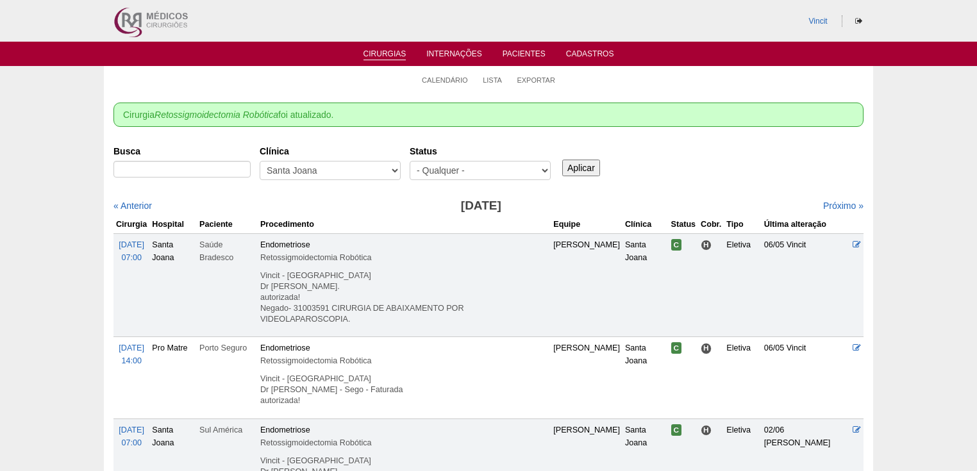 This screenshot has width=977, height=471. Describe the element at coordinates (131, 361) in the screenshot. I see `span: 14:00` at that location.